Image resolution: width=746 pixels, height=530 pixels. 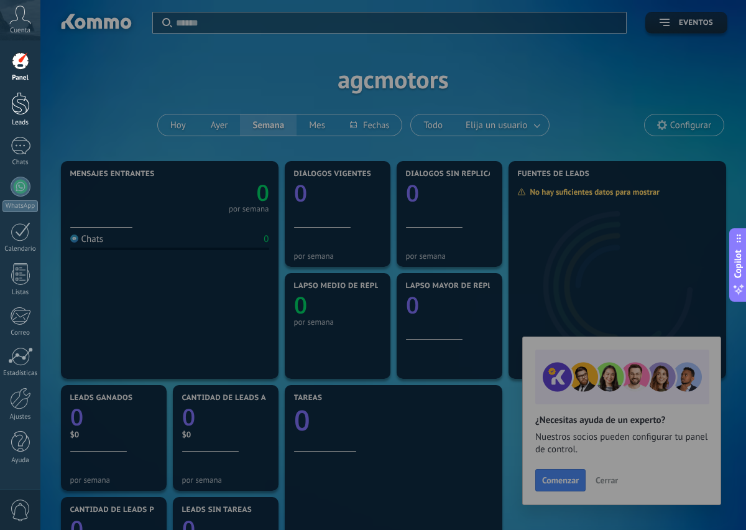 What do you see at coordinates (21, 333) in the screenshot?
I see `div: Correo` at bounding box center [21, 333].